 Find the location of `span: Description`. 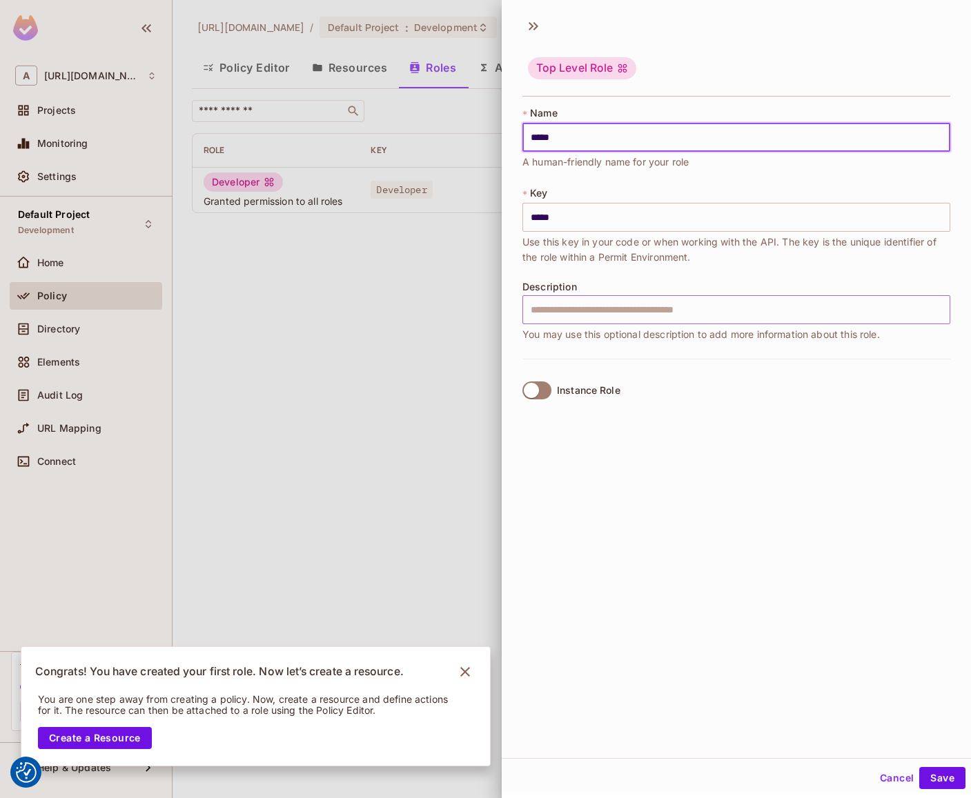

span: Description is located at coordinates (549, 287).